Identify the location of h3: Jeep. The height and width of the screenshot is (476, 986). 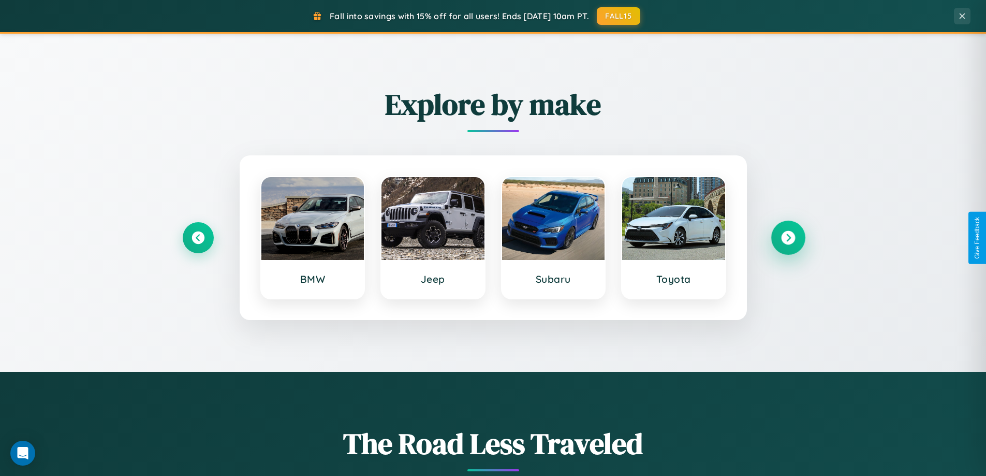
(433, 279).